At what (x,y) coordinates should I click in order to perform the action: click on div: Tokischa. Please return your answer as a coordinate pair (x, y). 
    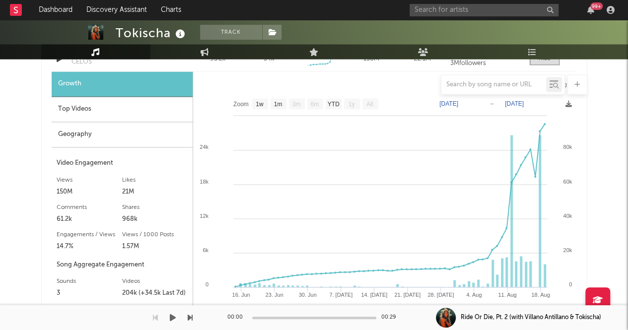
    Looking at the image, I should click on (151, 33).